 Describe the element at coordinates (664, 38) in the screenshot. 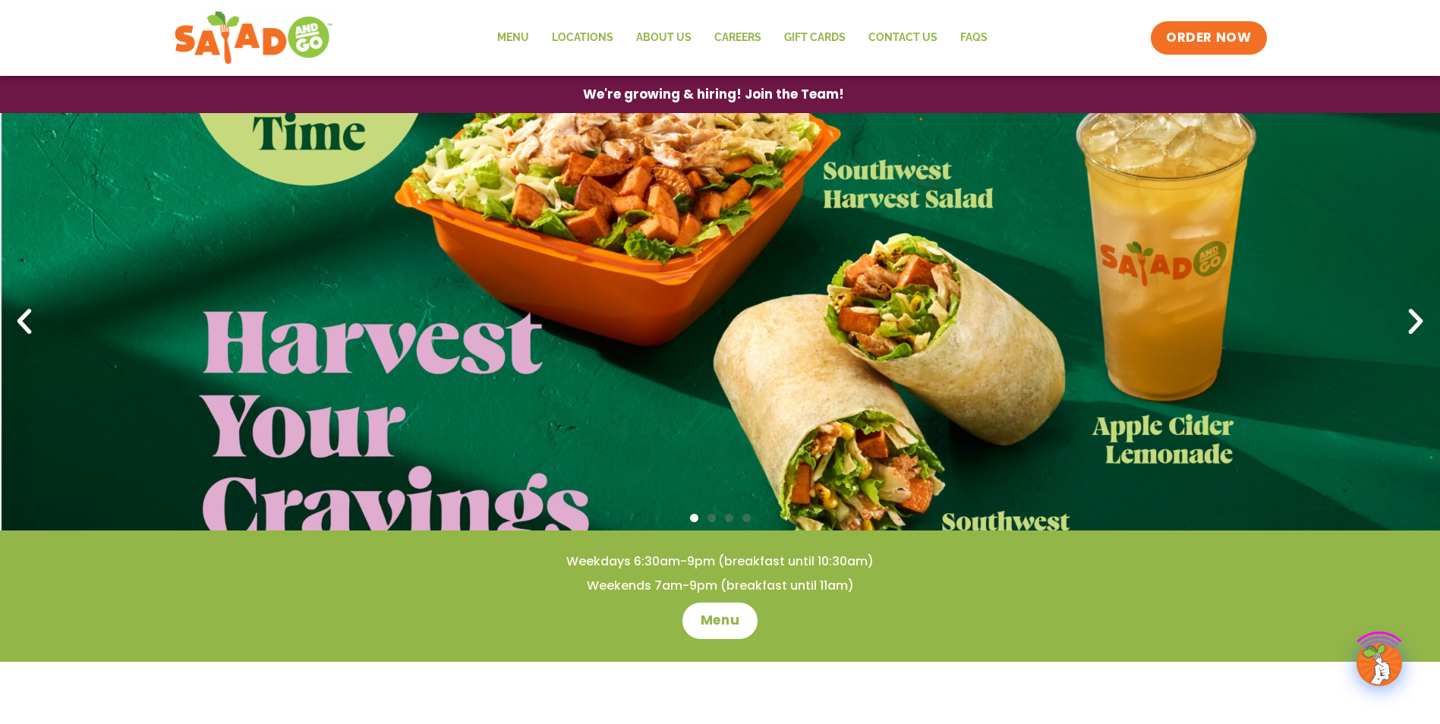

I see `a: About Us` at that location.